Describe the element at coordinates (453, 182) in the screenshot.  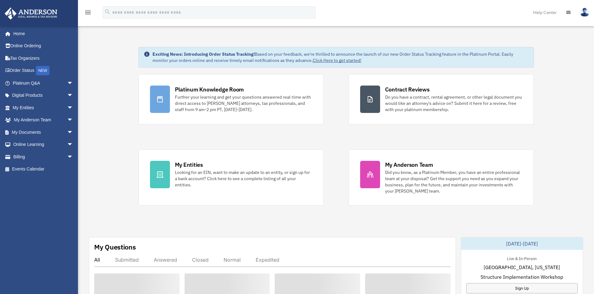
I see `div: Did you know, as a Platinum Member, you have an entire professional team at your disposal? Get th...` at that location.